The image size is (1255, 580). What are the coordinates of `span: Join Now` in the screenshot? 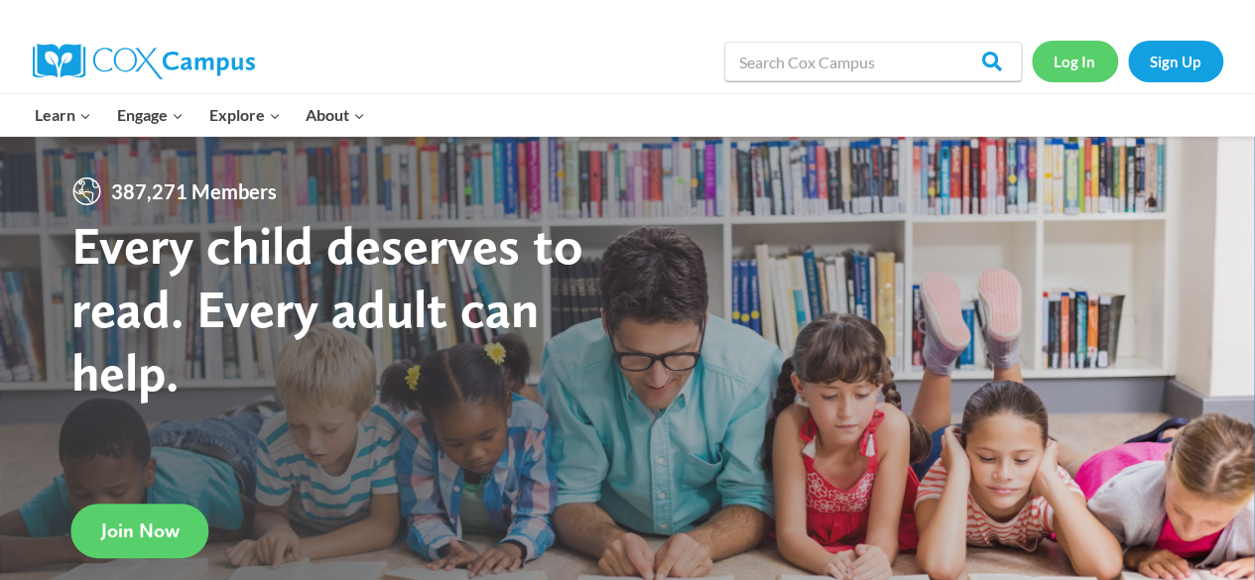 It's located at (140, 531).